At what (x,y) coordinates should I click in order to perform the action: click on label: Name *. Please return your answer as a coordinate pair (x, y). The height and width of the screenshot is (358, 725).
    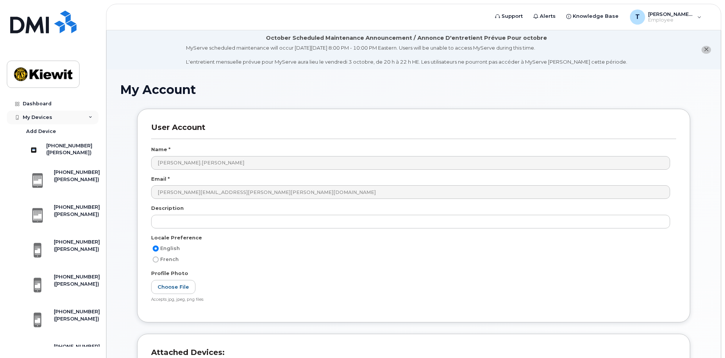
    Looking at the image, I should click on (161, 149).